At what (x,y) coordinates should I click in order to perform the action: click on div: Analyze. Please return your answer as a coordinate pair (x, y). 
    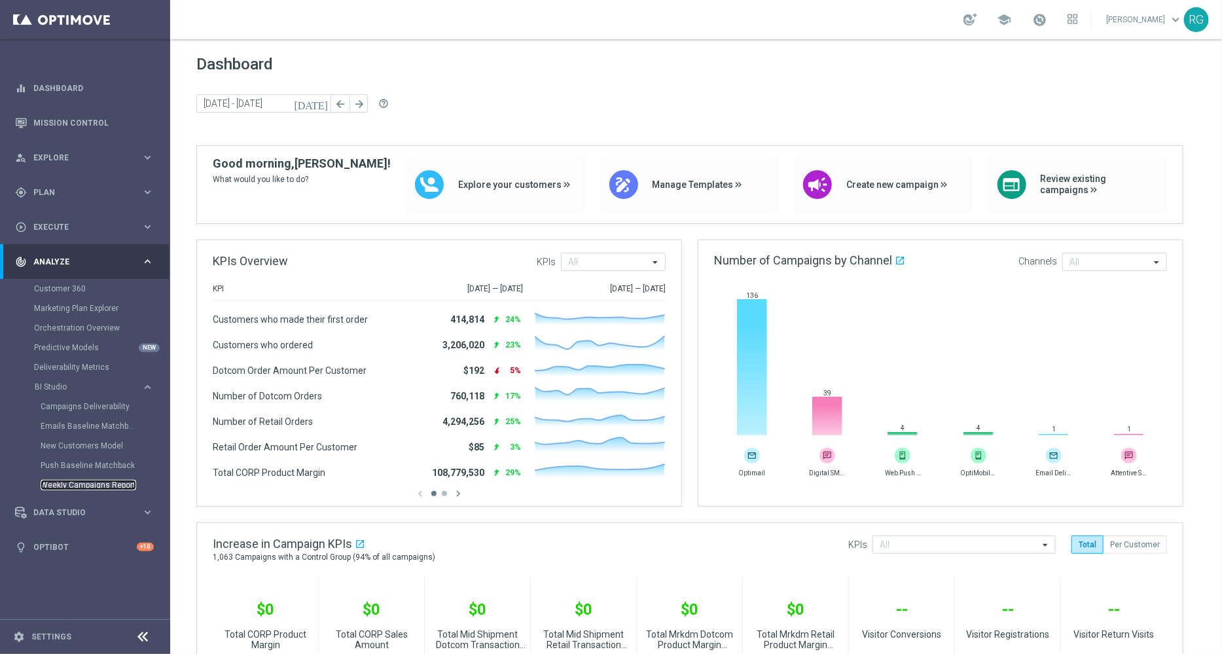
    Looking at the image, I should click on (78, 262).